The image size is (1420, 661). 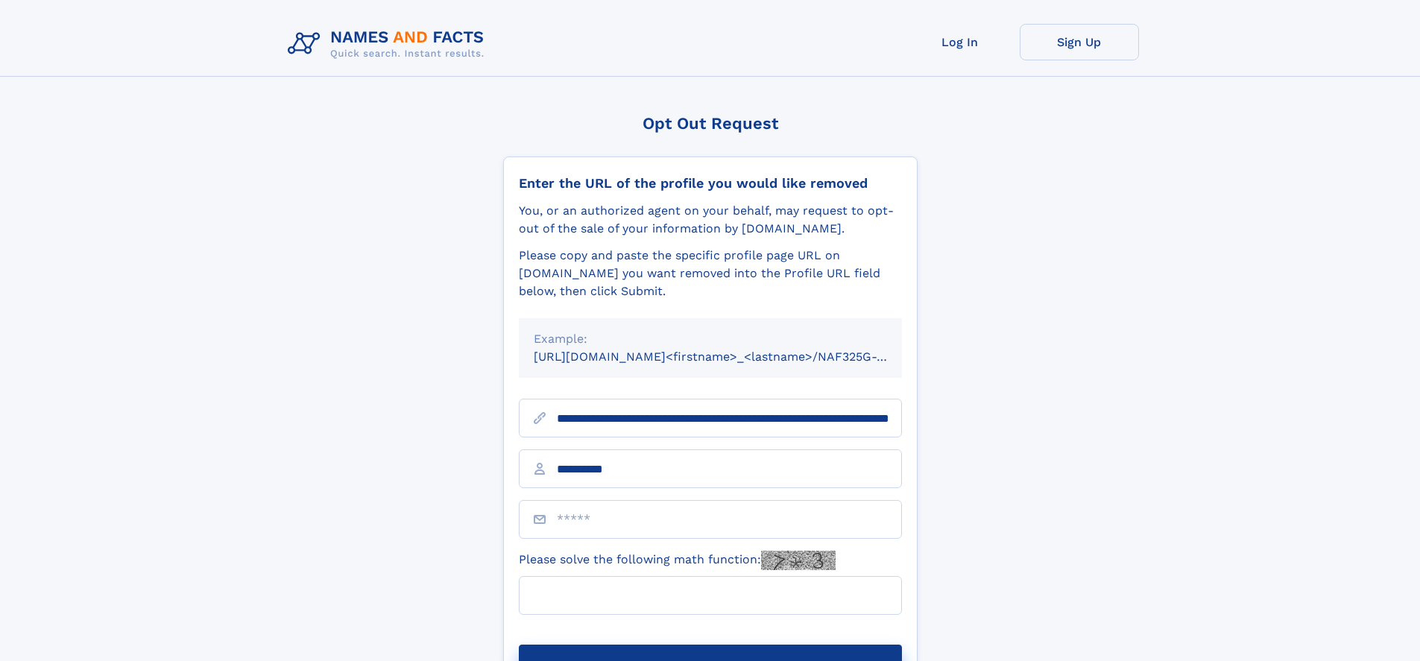 I want to click on div: You, or an authorized agent on your behalf, may request to opt-out of the sale of your informatio..., so click(x=710, y=220).